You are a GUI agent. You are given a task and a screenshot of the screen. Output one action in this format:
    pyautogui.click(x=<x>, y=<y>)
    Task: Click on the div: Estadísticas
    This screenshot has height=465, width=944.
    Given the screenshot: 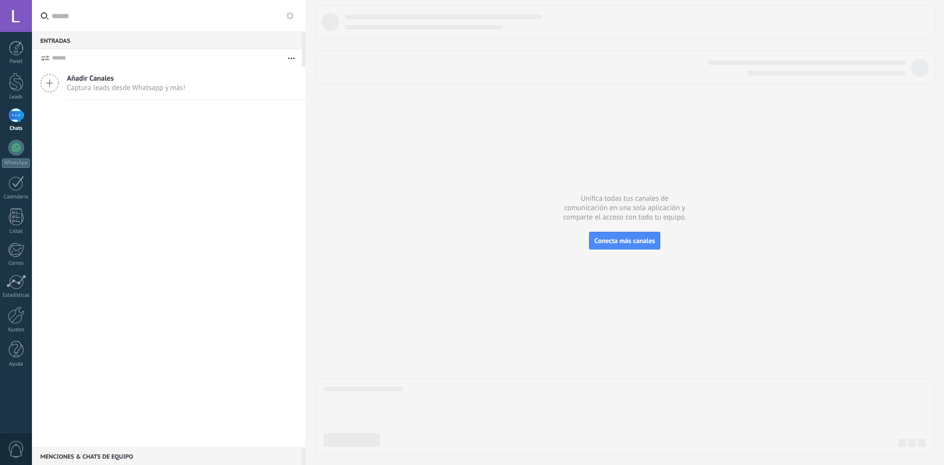 What is the action you would take?
    pyautogui.click(x=16, y=295)
    